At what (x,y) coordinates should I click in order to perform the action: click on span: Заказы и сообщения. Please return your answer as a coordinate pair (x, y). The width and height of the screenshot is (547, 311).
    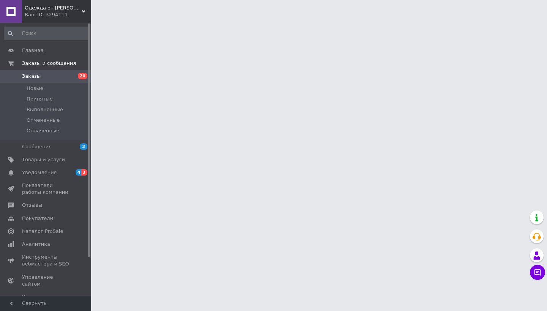
    Looking at the image, I should click on (49, 63).